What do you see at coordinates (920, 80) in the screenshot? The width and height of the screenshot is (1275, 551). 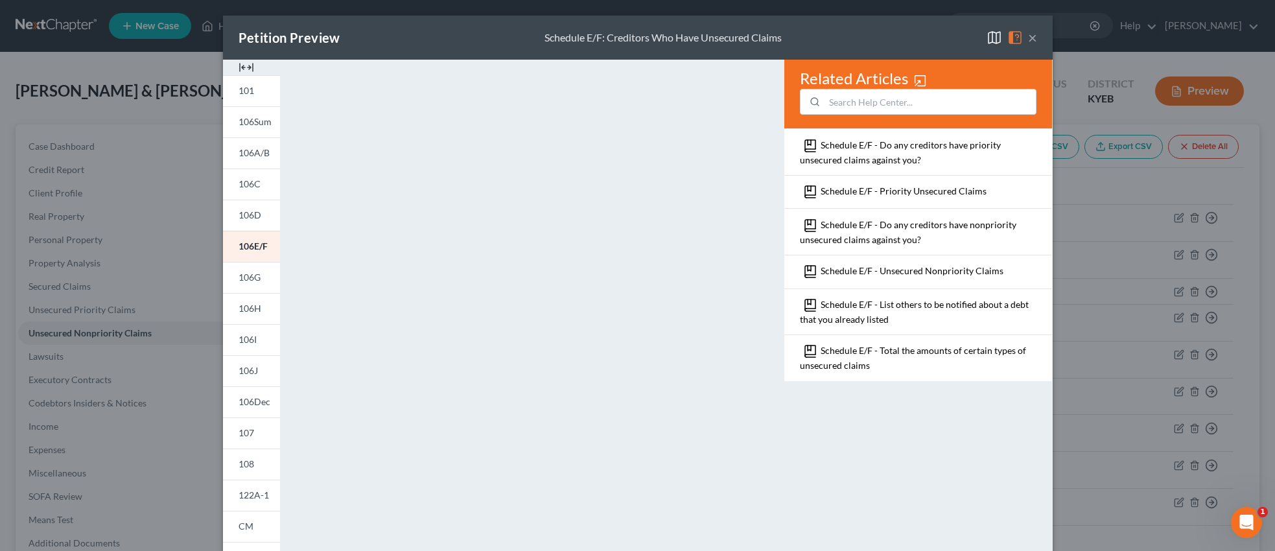 I see `img: white-open-in-window-96adbc8d7110ac3efd87f38b1cbe24e44e48a40d314e387177c9ab275be976ec.svg` at bounding box center [920, 80].